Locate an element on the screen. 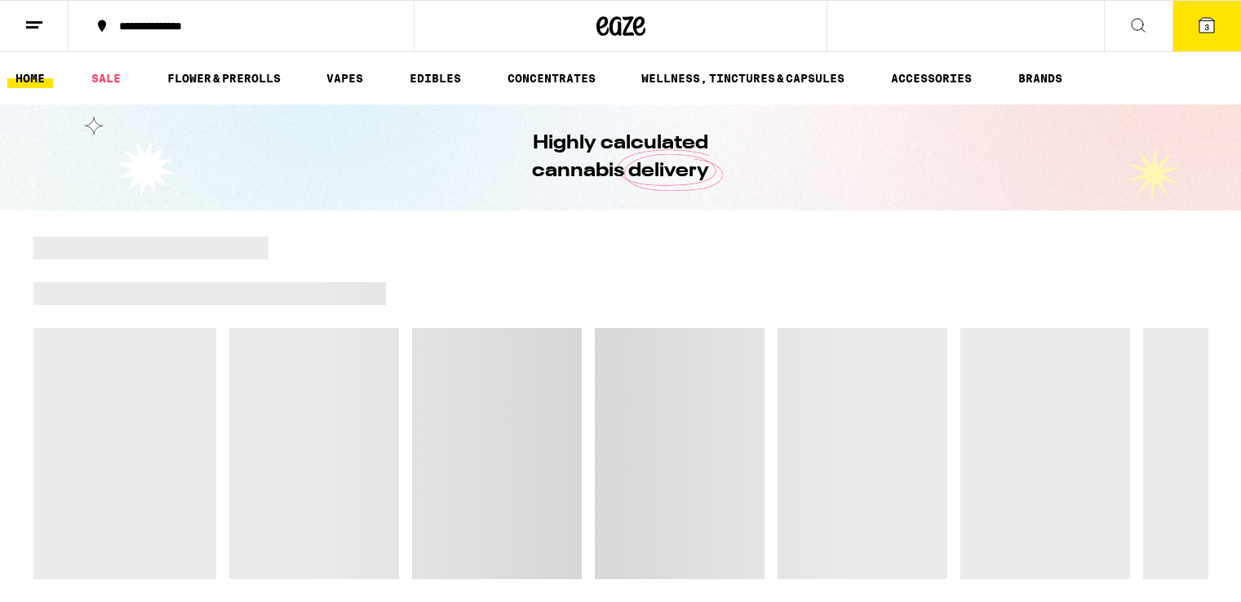  h1: Highly calculated cannabis delivery is located at coordinates (621, 157).